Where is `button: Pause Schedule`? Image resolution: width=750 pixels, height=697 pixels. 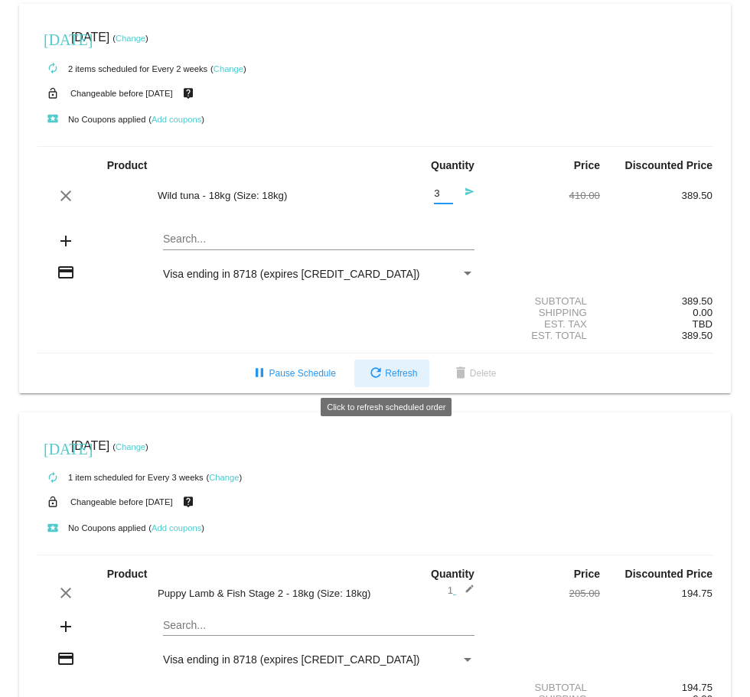 button: Pause Schedule is located at coordinates (292, 373).